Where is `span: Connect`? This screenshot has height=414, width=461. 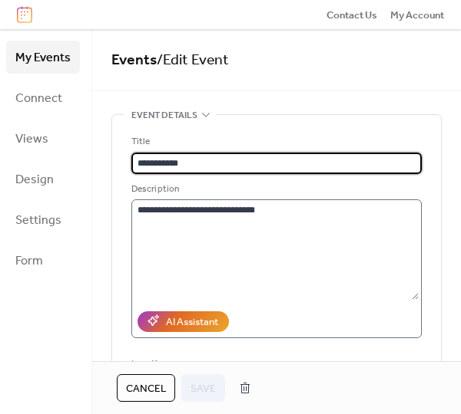
span: Connect is located at coordinates (38, 98).